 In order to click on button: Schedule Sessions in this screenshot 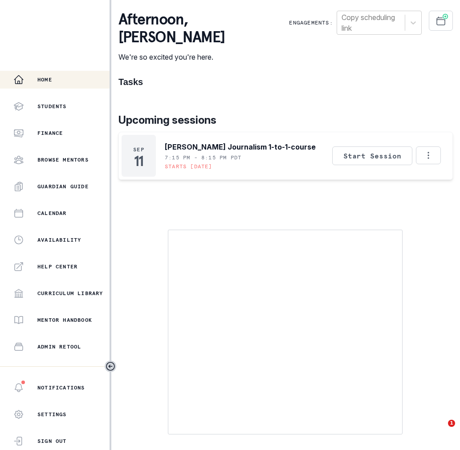, I will do `click(440, 20)`.